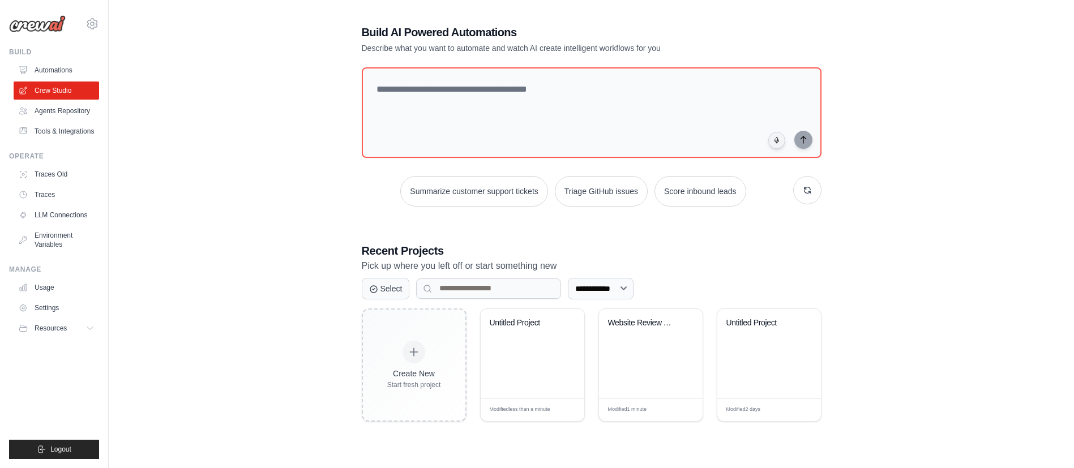 The width and height of the screenshot is (1074, 468). I want to click on a: Agents Repository, so click(56, 111).